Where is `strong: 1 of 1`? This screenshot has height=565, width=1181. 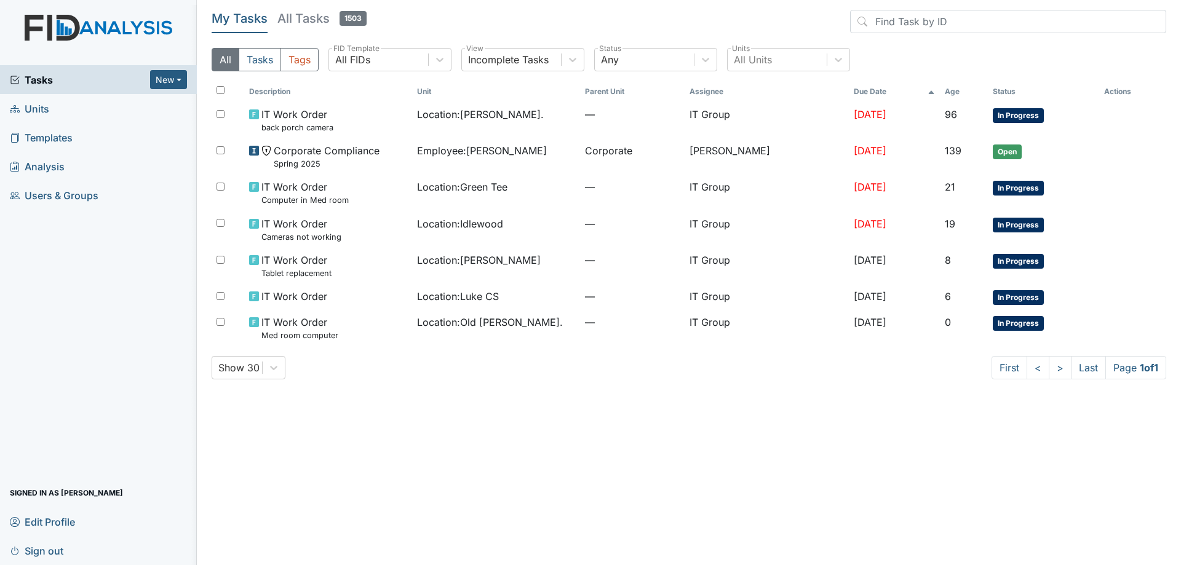 strong: 1 of 1 is located at coordinates (1149, 368).